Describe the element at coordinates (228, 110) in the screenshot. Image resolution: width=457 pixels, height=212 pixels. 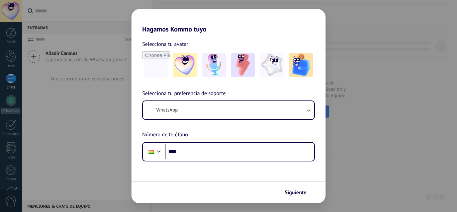
I see `button: WhatsApp` at that location.